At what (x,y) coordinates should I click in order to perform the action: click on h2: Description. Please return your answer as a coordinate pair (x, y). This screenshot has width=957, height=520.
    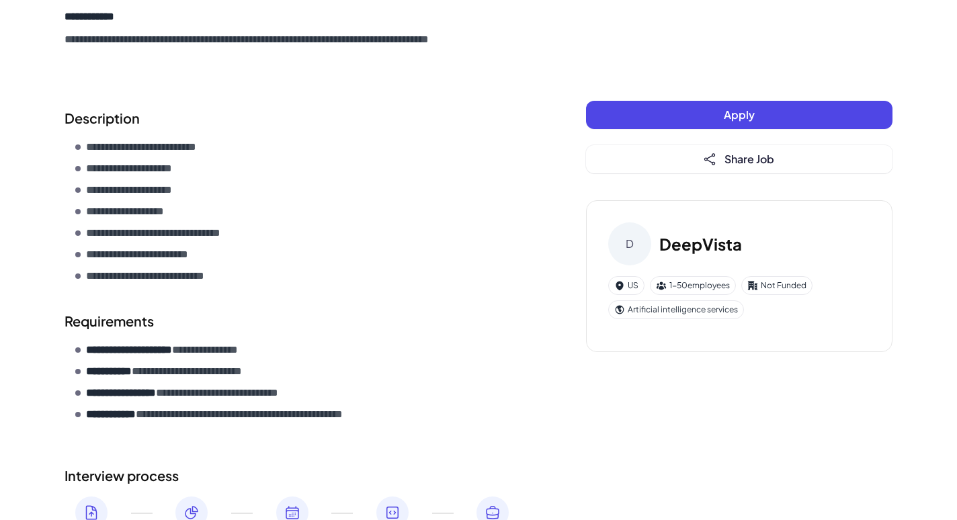
    Looking at the image, I should click on (298, 118).